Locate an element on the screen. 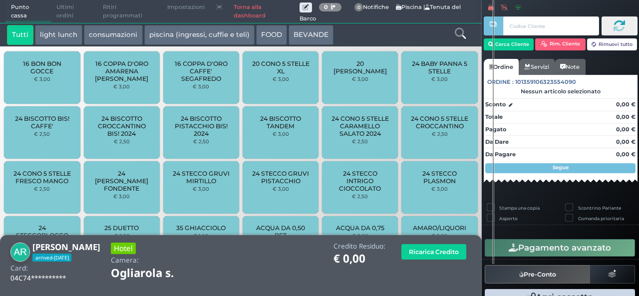 The image size is (639, 296). h1: € 0,00 is located at coordinates (359, 259).